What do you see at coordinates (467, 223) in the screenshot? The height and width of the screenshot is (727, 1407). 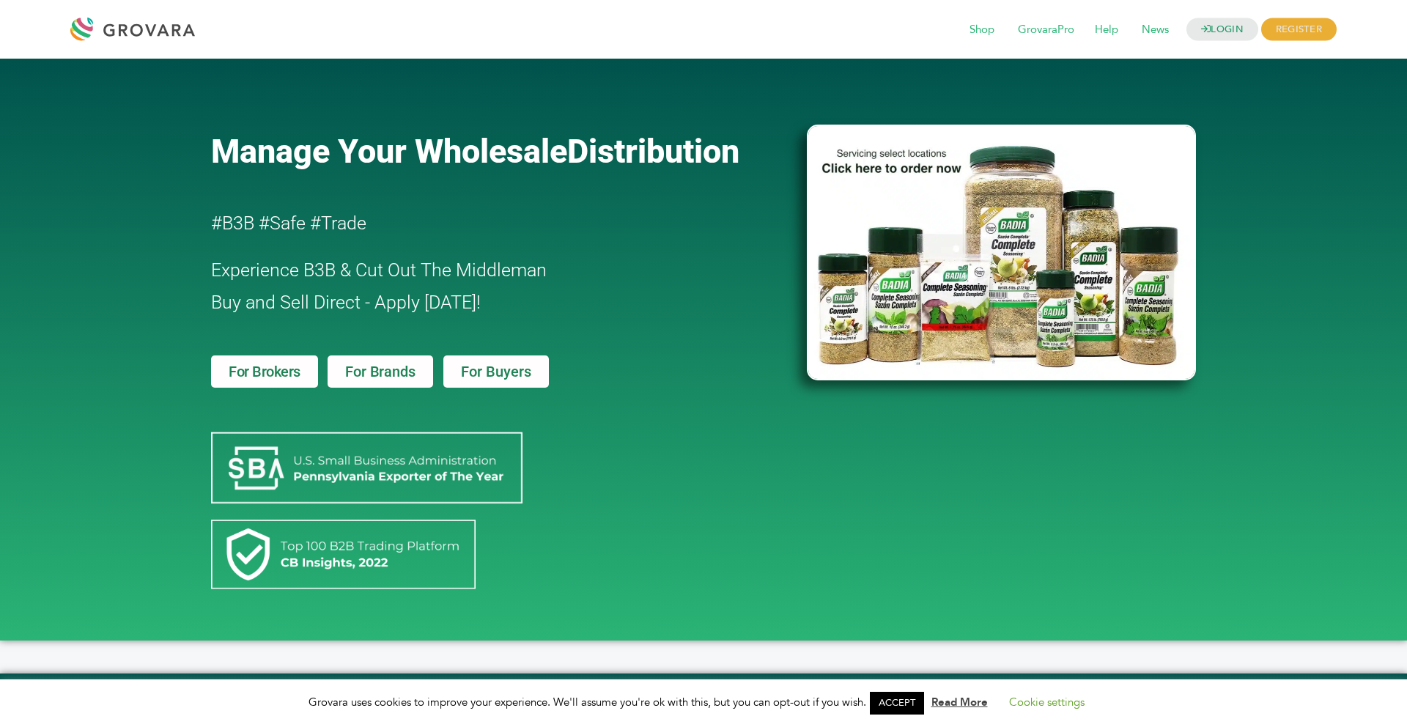 I see `h2: #B3B #Safe #Trade` at bounding box center [467, 223].